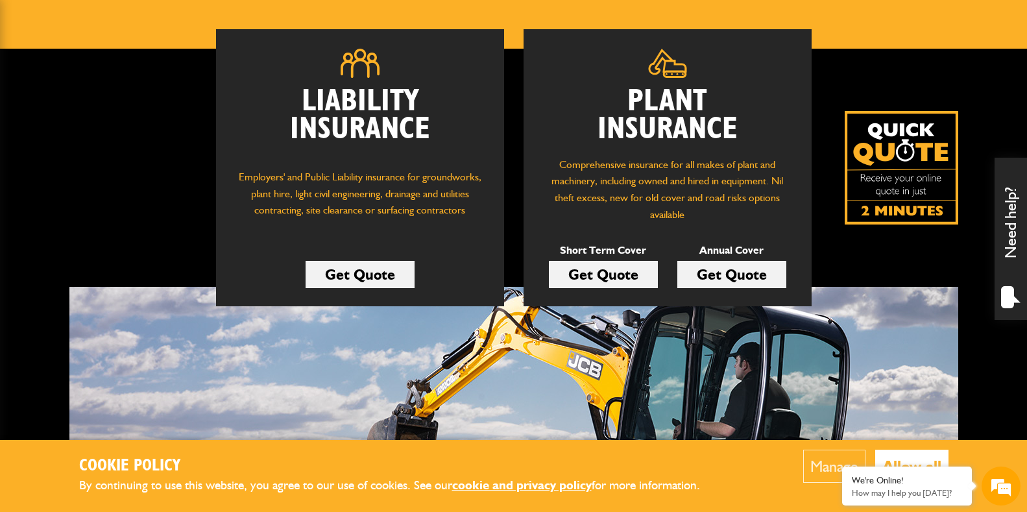 The image size is (1027, 512). Describe the element at coordinates (911, 466) in the screenshot. I see `button: Allow all` at that location.